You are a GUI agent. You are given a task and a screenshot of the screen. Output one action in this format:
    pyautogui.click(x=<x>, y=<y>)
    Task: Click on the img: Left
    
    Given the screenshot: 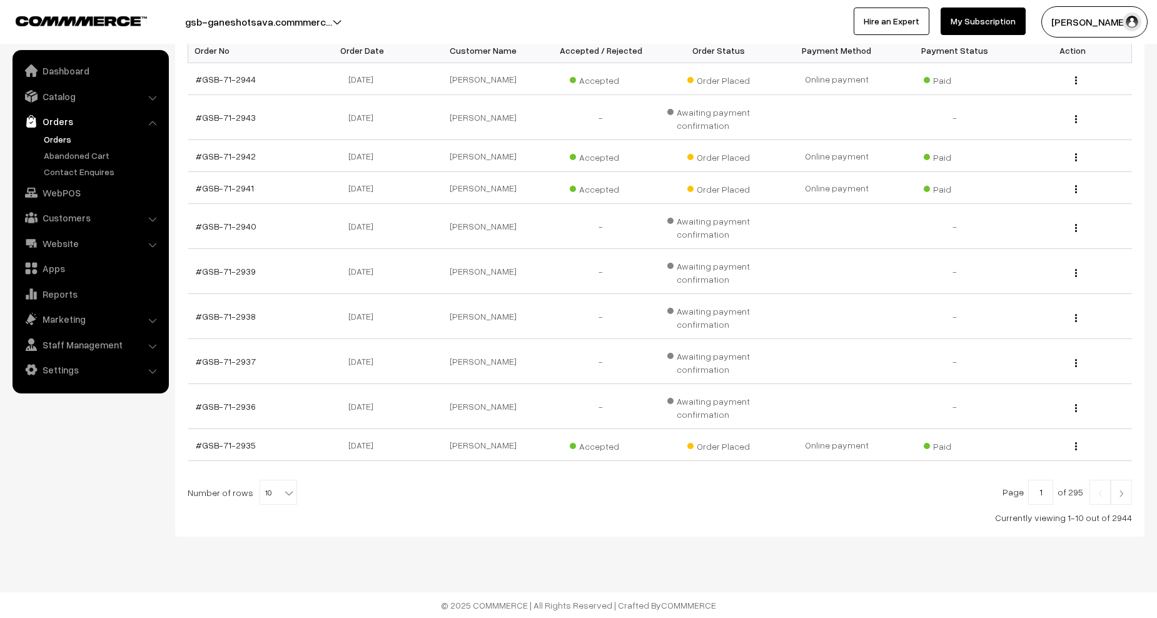 What is the action you would take?
    pyautogui.click(x=1100, y=494)
    